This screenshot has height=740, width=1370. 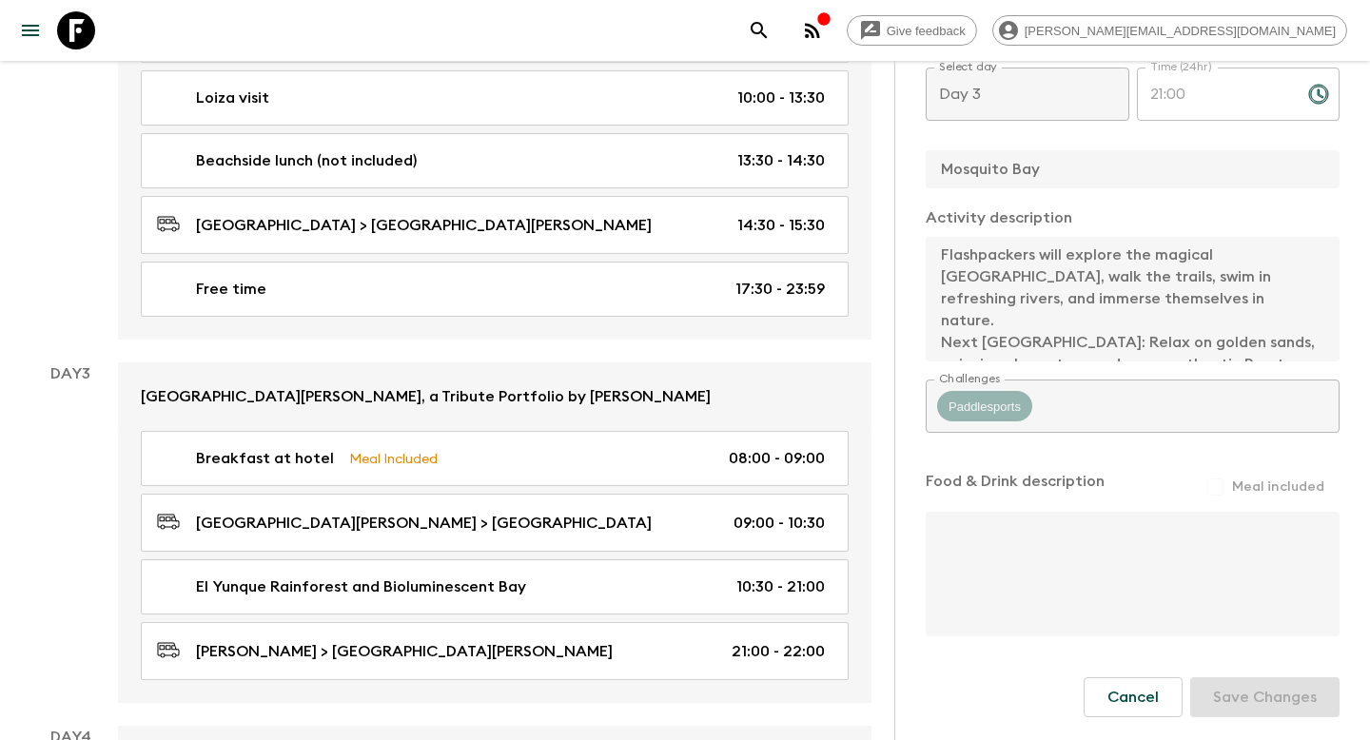 I want to click on a: Give feedback, so click(x=912, y=30).